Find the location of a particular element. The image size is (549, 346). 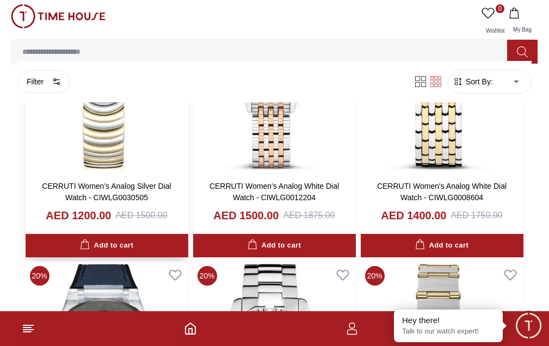

span: Wishlist is located at coordinates (496, 30).